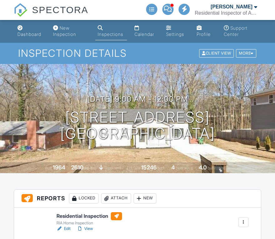  What do you see at coordinates (89, 219) in the screenshot?
I see `a: Residential Inspection RIA Home Inspection` at bounding box center [89, 219].